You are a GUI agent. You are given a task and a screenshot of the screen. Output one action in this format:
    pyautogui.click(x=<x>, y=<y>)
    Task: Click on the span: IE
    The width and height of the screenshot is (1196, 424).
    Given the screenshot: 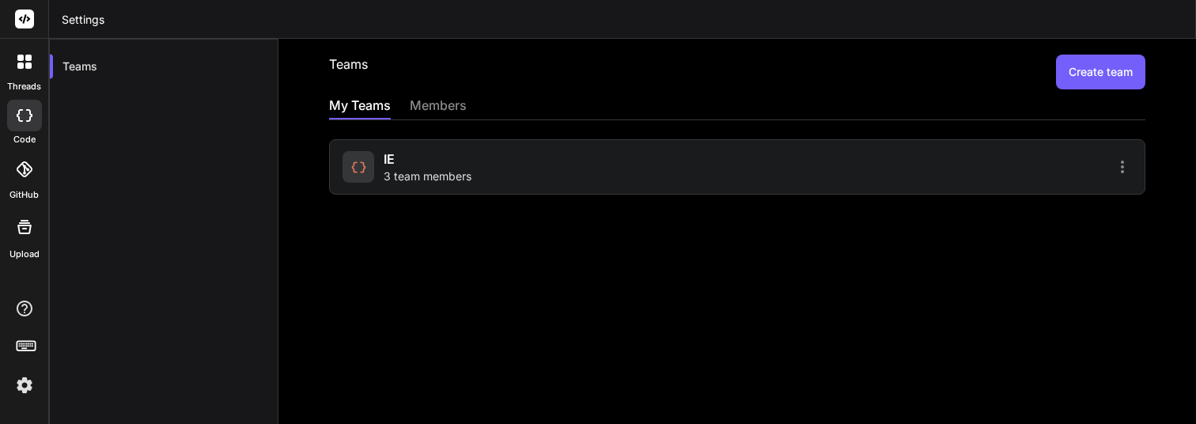 What is the action you would take?
    pyautogui.click(x=389, y=159)
    